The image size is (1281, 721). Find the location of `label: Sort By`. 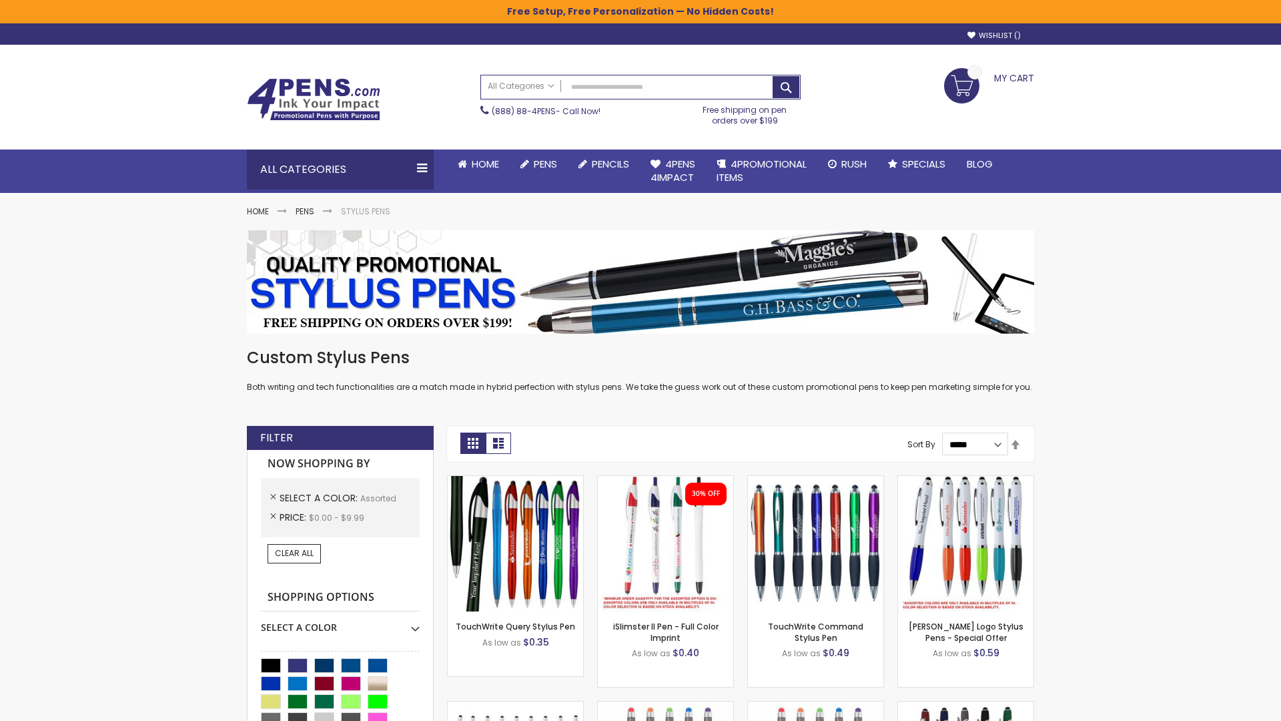

label: Sort By is located at coordinates (921, 444).